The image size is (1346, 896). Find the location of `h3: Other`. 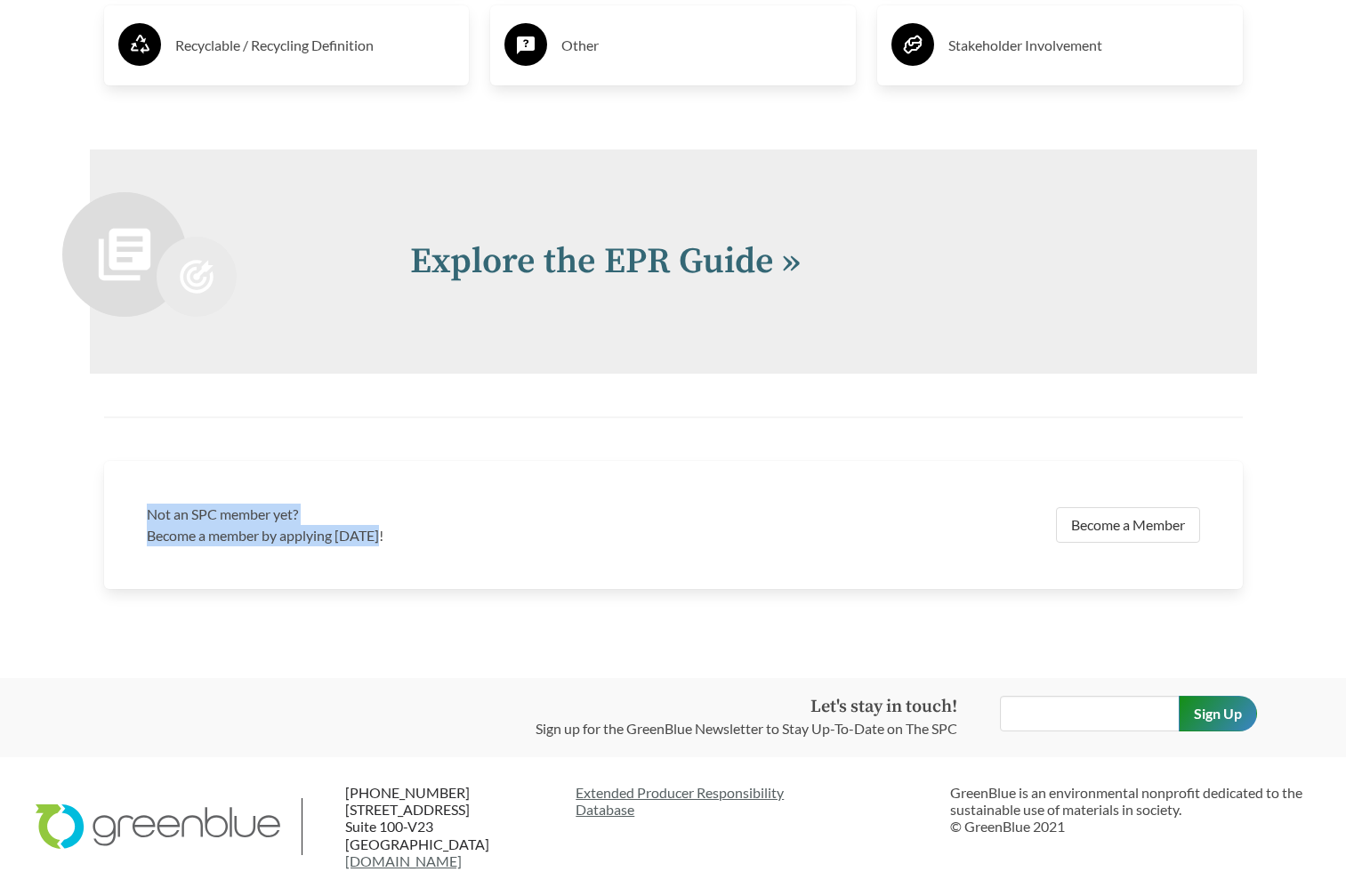

h3: Other is located at coordinates (701, 46).